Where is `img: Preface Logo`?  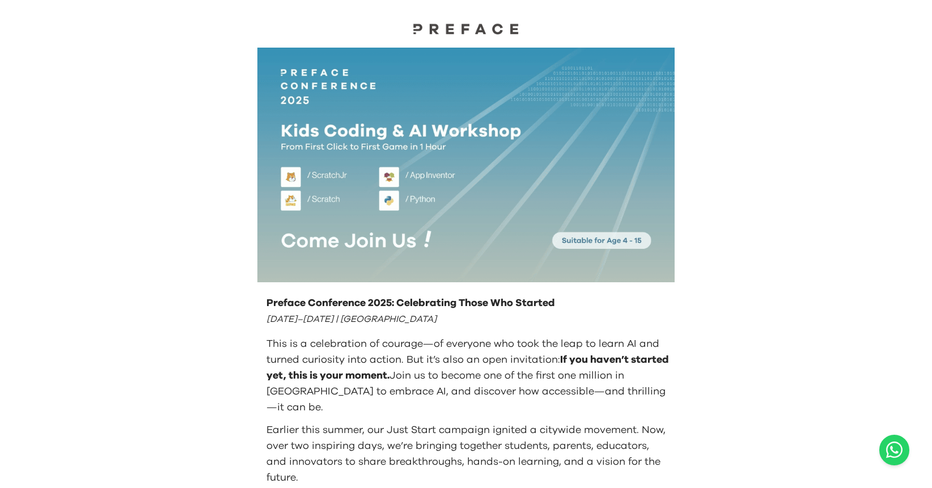 img: Preface Logo is located at coordinates (466, 28).